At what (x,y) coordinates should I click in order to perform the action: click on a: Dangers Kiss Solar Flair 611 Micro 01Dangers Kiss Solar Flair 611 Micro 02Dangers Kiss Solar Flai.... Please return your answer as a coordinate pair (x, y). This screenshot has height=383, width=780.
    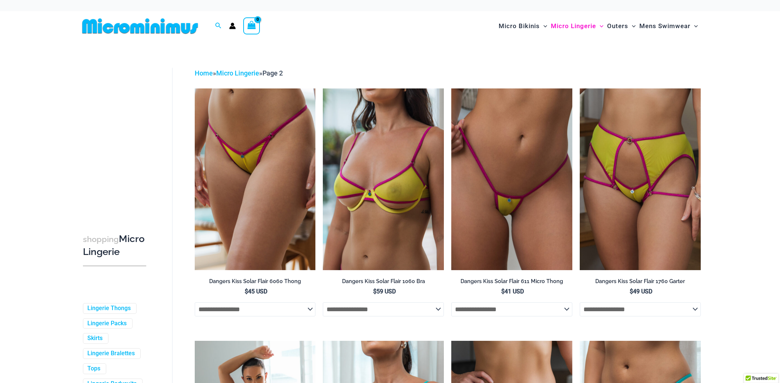
    Looking at the image, I should click on (512, 179).